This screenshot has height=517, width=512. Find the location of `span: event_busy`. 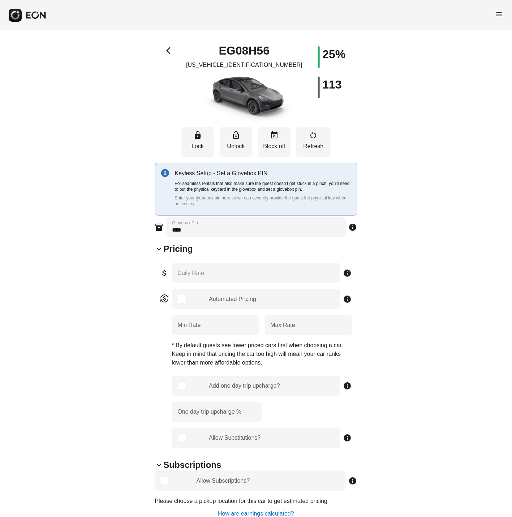

span: event_busy is located at coordinates (274, 135).